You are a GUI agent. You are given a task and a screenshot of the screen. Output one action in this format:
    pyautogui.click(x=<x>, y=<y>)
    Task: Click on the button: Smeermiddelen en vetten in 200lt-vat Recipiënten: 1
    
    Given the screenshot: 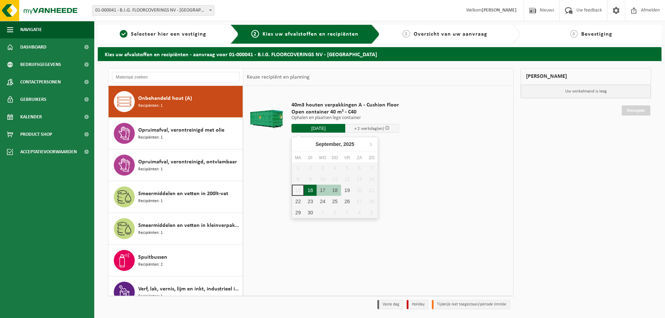 What is the action you would take?
    pyautogui.click(x=176, y=197)
    